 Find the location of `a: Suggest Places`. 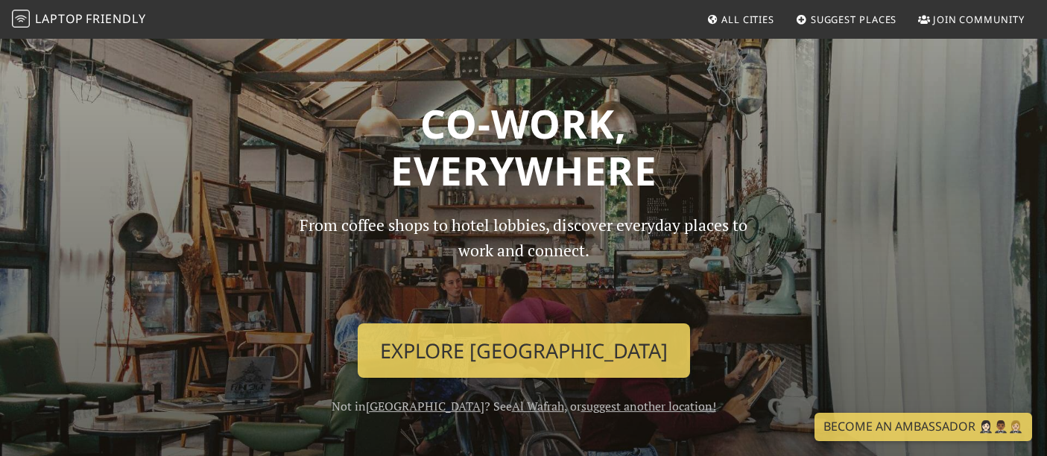

a: Suggest Places is located at coordinates (846, 19).